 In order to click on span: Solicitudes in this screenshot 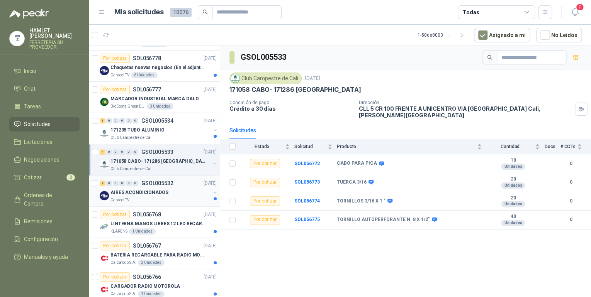, I will do `click(37, 124)`.